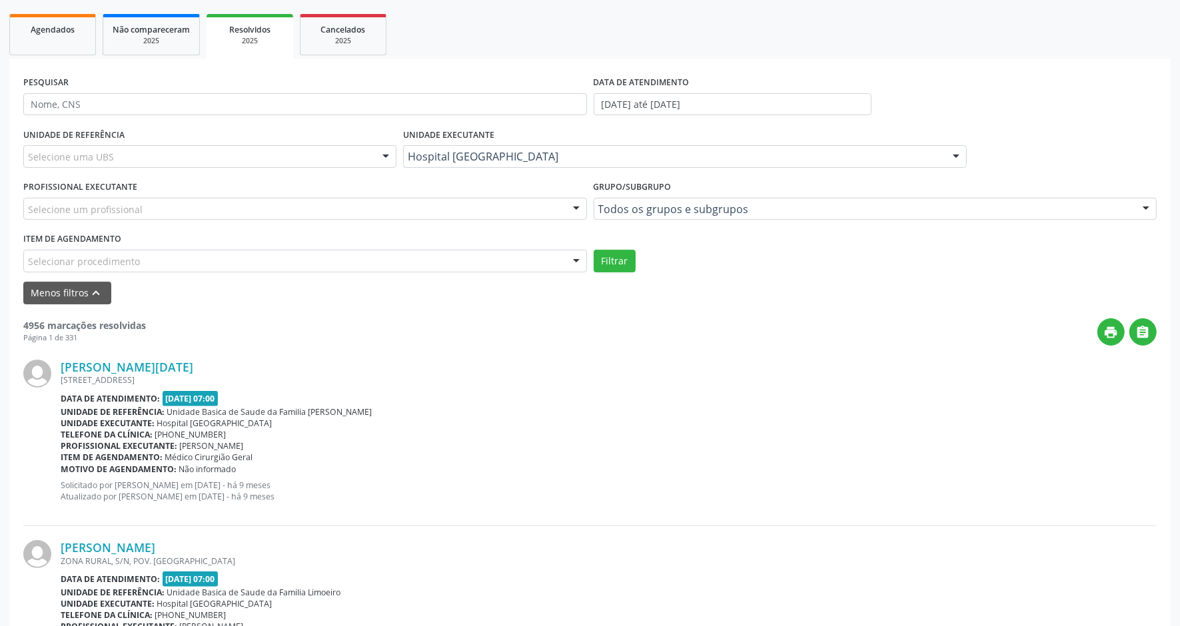 This screenshot has height=626, width=1180. Describe the element at coordinates (1111, 332) in the screenshot. I see `i: print` at that location.